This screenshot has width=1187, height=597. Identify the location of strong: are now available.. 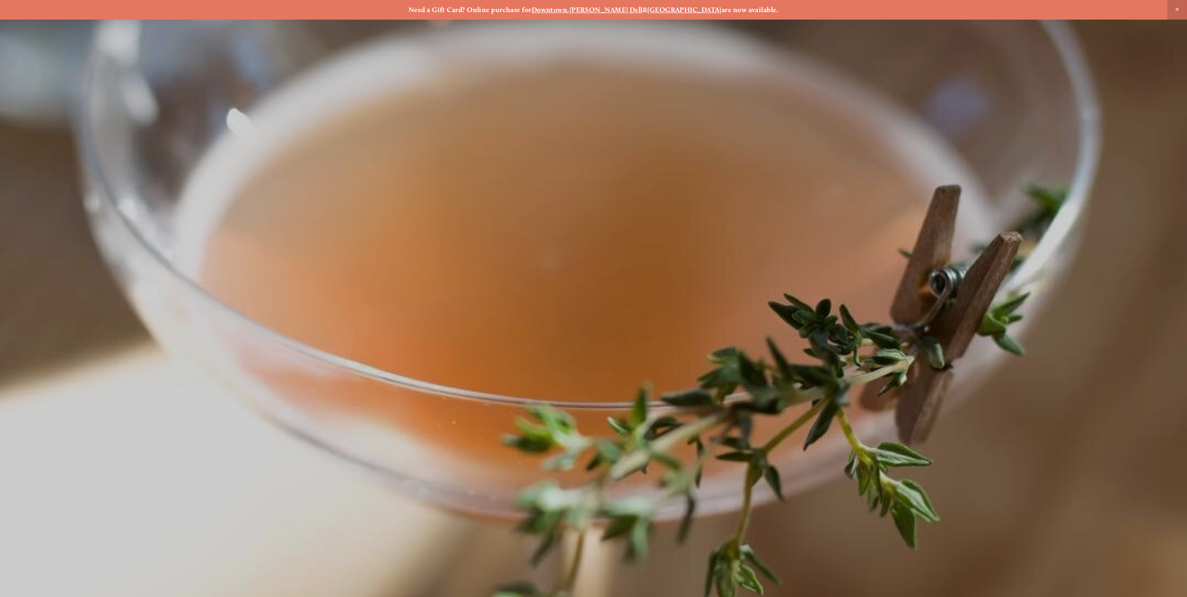
(750, 10).